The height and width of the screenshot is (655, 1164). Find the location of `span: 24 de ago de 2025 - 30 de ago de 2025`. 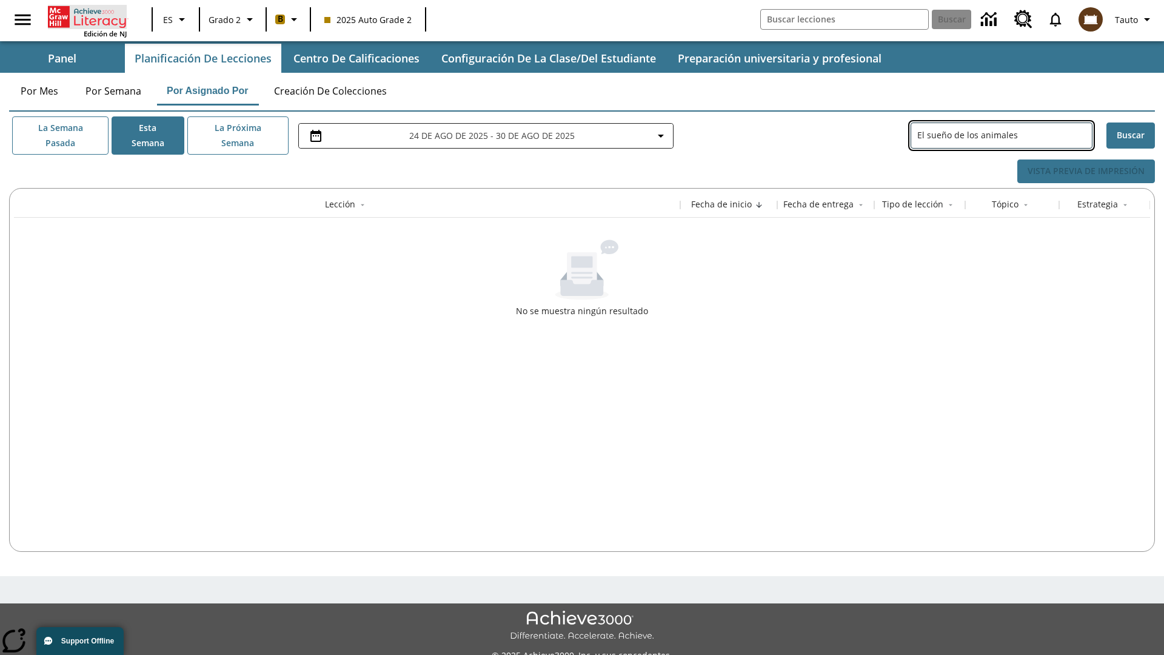

span: 24 de ago de 2025 - 30 de ago de 2025 is located at coordinates (492, 135).